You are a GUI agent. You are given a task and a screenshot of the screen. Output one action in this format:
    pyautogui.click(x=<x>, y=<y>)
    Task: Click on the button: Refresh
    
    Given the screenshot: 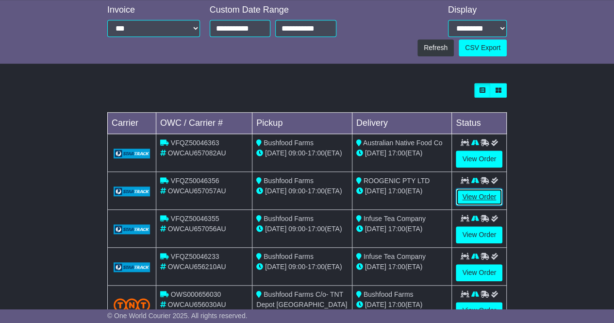 What is the action you would take?
    pyautogui.click(x=435, y=48)
    